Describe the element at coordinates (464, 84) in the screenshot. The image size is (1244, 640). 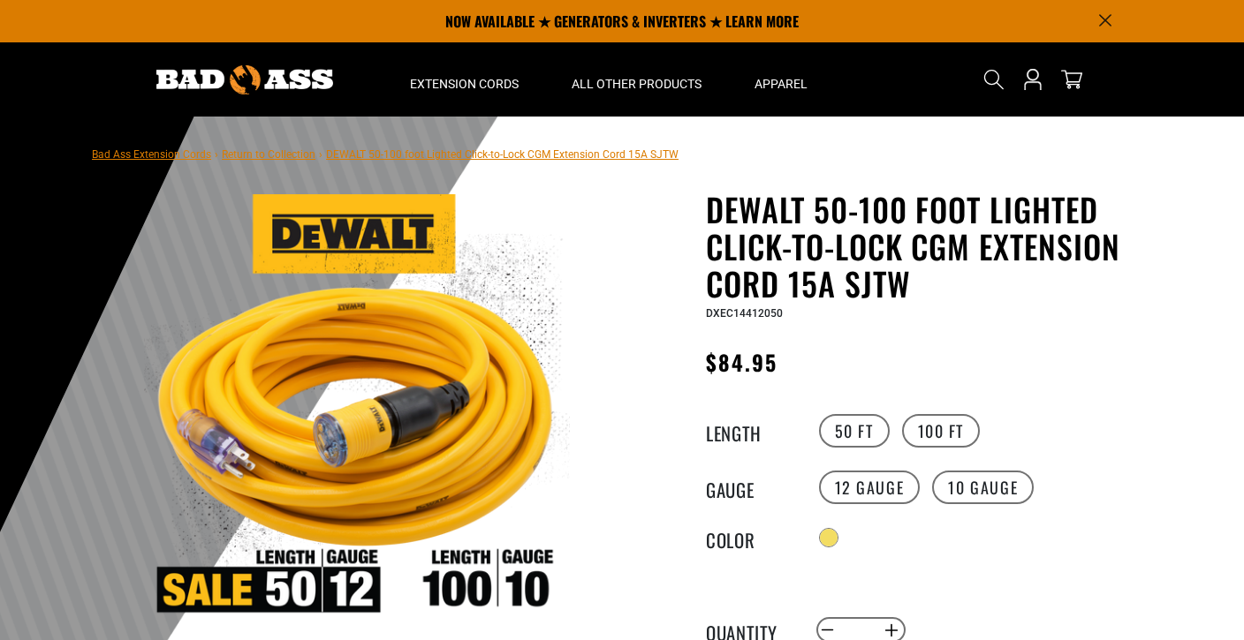
I see `span: Extension Cords` at that location.